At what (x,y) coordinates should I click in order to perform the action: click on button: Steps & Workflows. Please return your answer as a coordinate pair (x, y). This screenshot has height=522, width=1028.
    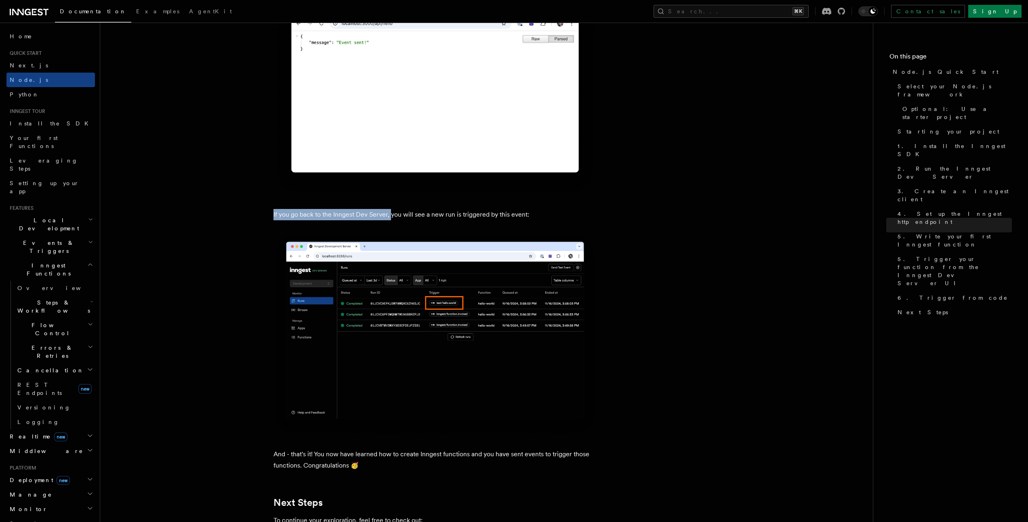
    Looking at the image, I should click on (55, 307).